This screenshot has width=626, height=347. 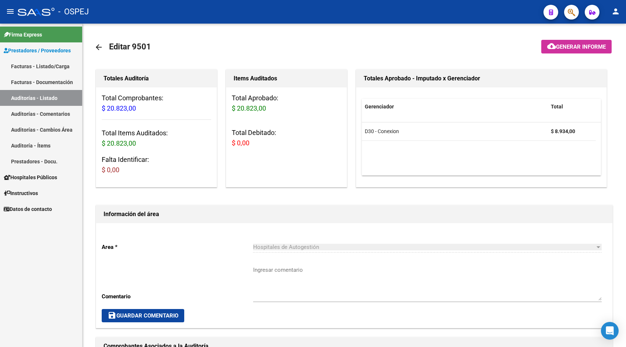 What do you see at coordinates (581, 47) in the screenshot?
I see `span: Generar informe` at bounding box center [581, 47].